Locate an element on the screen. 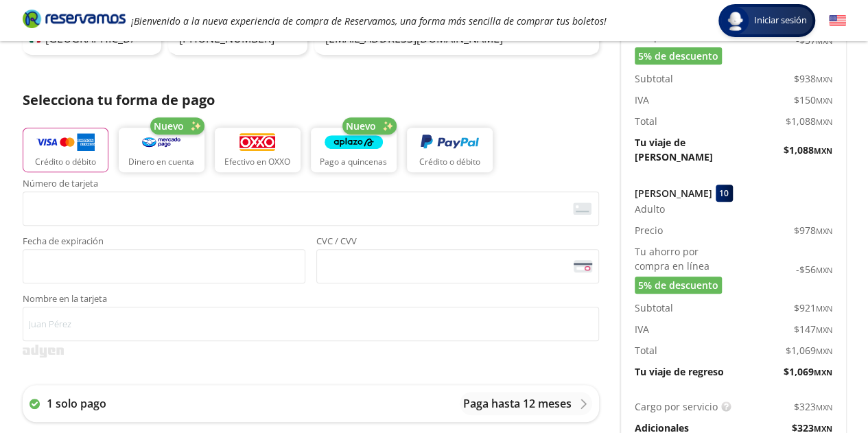 This screenshot has height=433, width=868. i: Brand Logo is located at coordinates (74, 19).